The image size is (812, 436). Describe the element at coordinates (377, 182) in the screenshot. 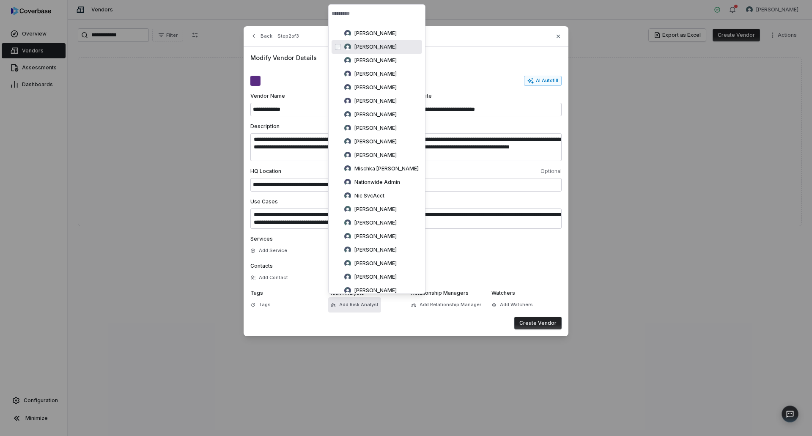

I see `span: Nationwide Admin` at that location.